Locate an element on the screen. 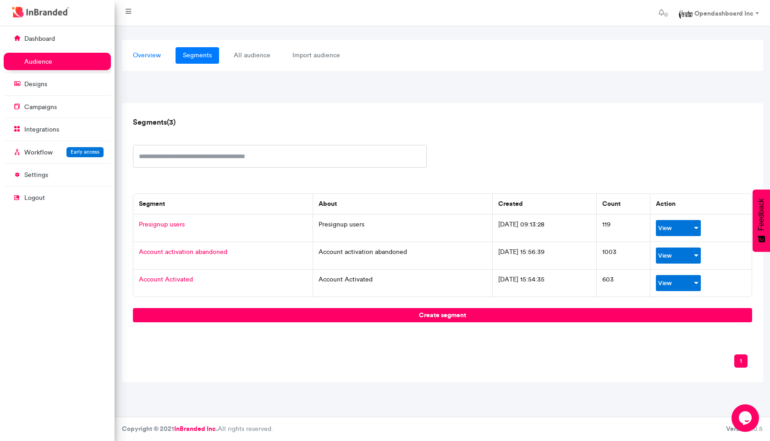 The height and width of the screenshot is (441, 770). a: dashboard is located at coordinates (57, 39).